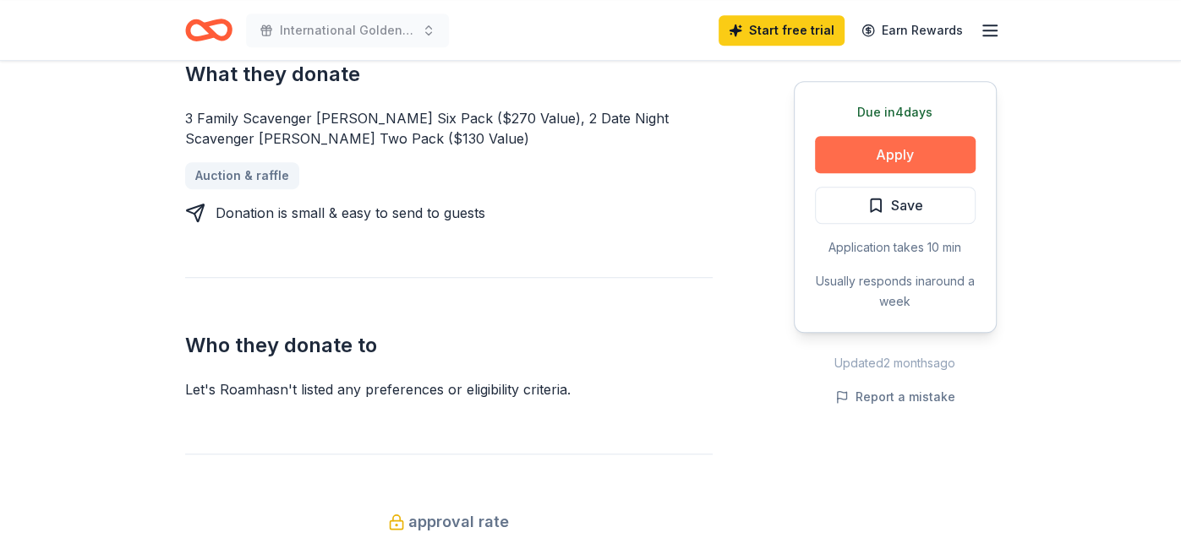 The image size is (1181, 549). What do you see at coordinates (895, 155) in the screenshot?
I see `button: Apply` at bounding box center [895, 155].